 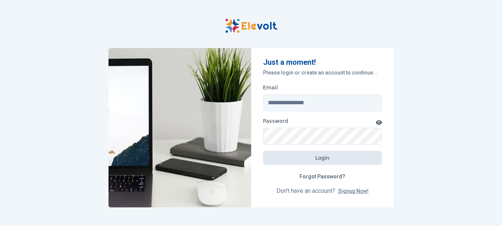 What do you see at coordinates (323, 73) in the screenshot?
I see `p: Please login or create an account to continue...` at bounding box center [323, 73].